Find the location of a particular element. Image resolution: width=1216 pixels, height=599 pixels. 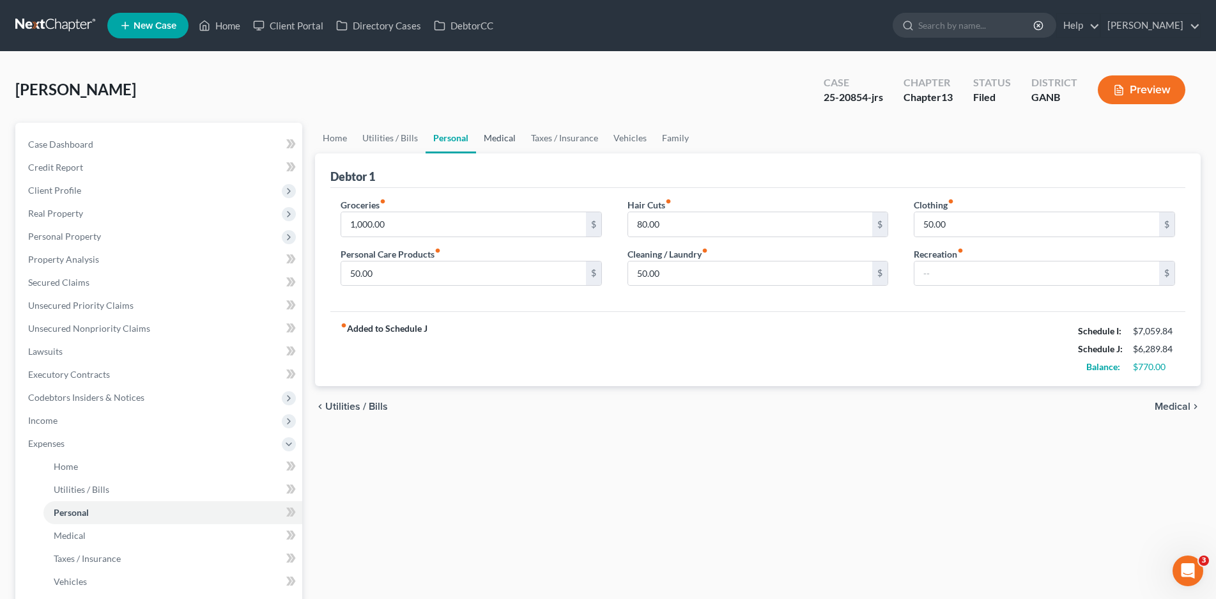

a: Help is located at coordinates (1078, 26).